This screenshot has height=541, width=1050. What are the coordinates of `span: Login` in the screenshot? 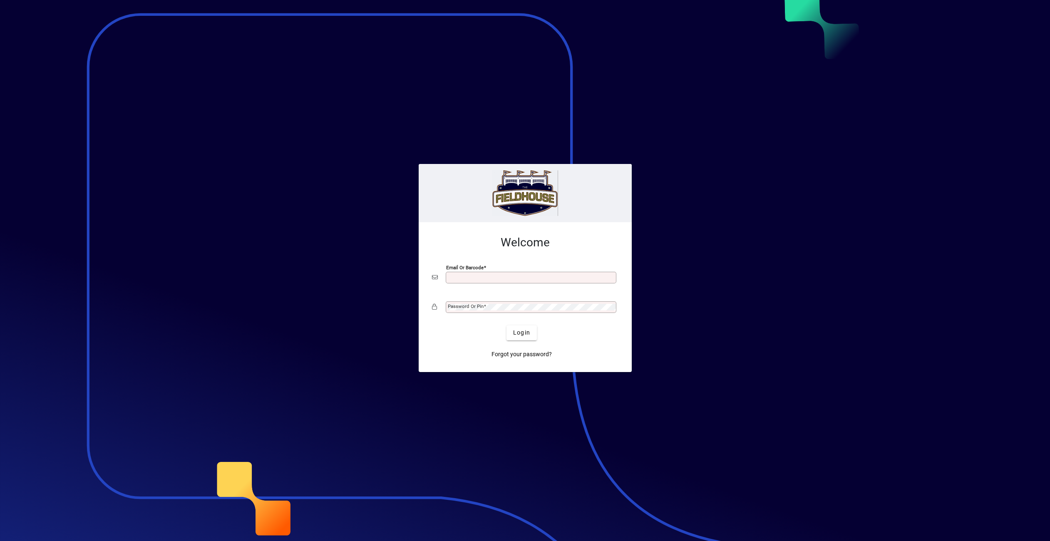 It's located at (522, 333).